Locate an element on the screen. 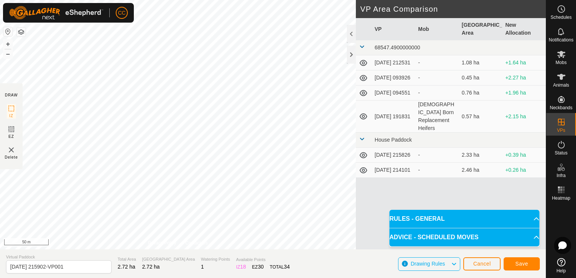  span: Notifications is located at coordinates (561, 40).